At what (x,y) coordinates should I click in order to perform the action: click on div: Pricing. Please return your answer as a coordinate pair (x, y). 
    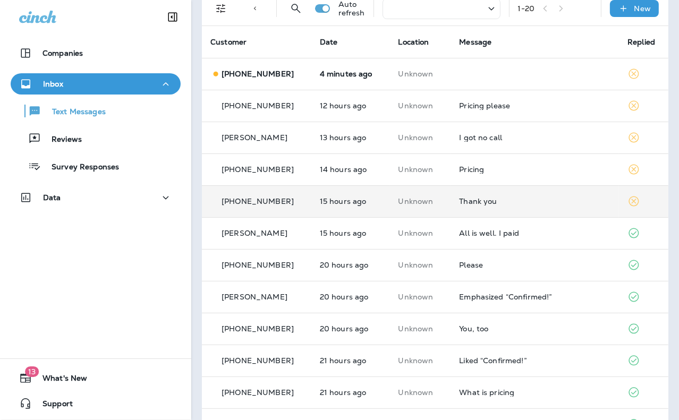
    Looking at the image, I should click on (534, 169).